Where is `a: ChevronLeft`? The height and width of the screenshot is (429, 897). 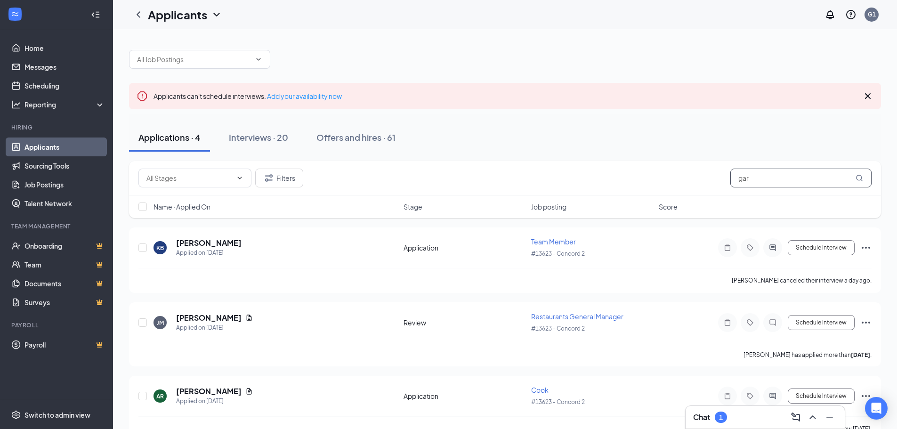
a: ChevronLeft is located at coordinates (138, 15).